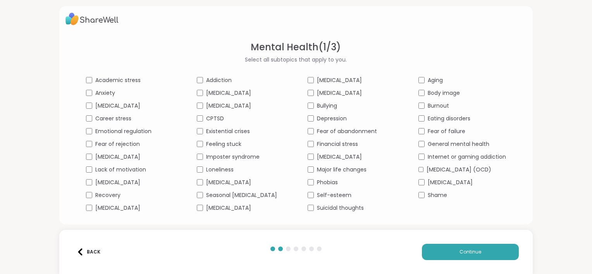 This screenshot has height=274, width=592. Describe the element at coordinates (88, 252) in the screenshot. I see `div: Back` at that location.